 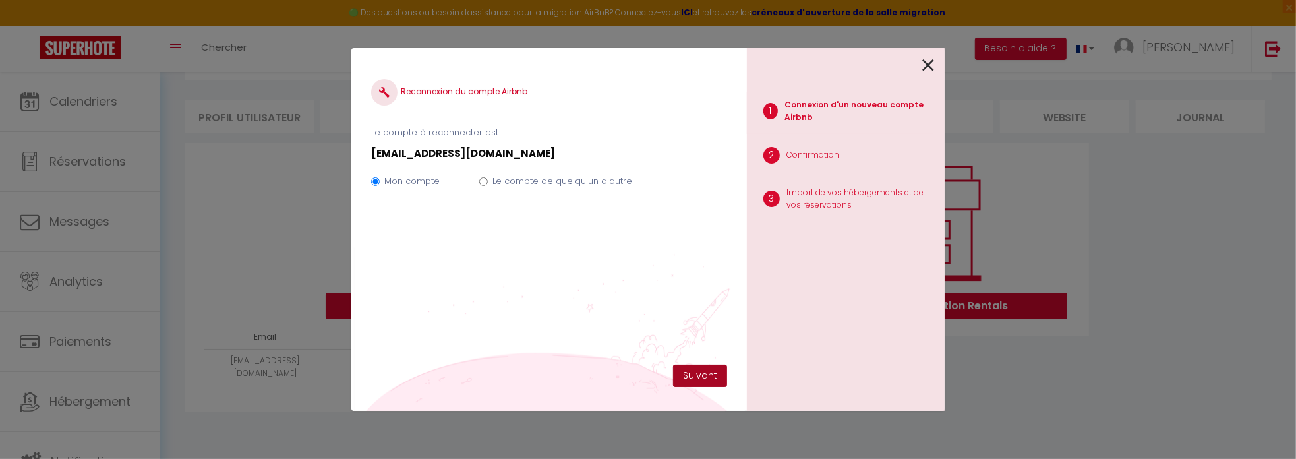 I want to click on span: 2, so click(x=771, y=155).